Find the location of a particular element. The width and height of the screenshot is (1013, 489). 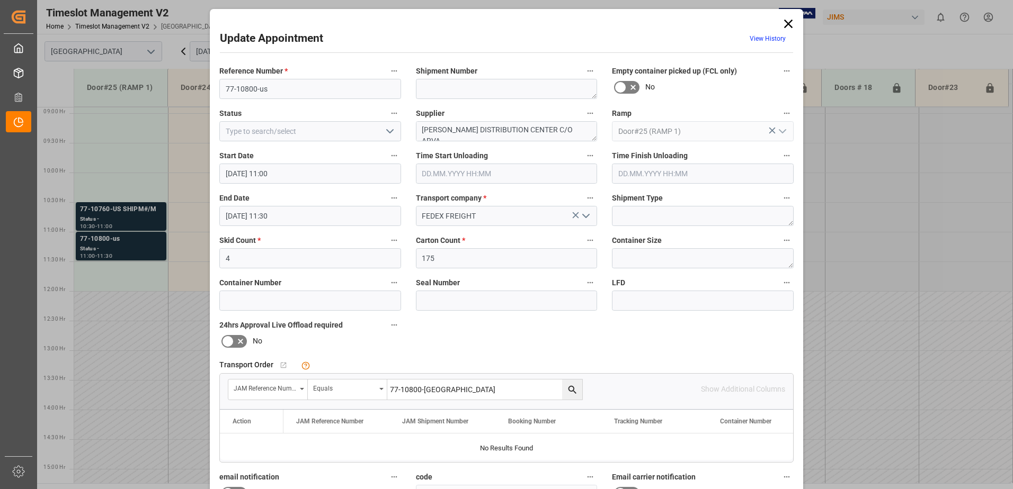

button: Reference Number * is located at coordinates (394, 71).